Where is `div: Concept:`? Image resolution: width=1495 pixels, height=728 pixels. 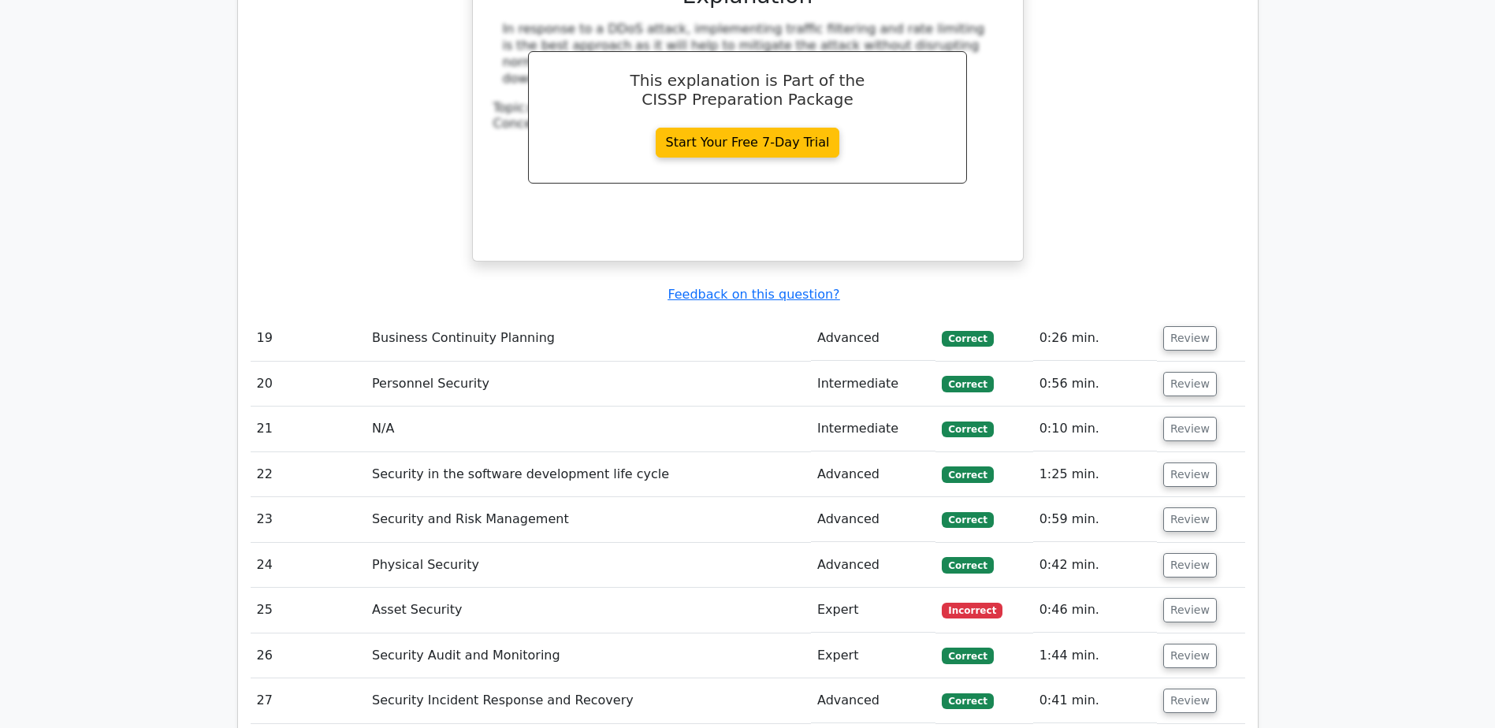
div: Concept: is located at coordinates (748, 124).